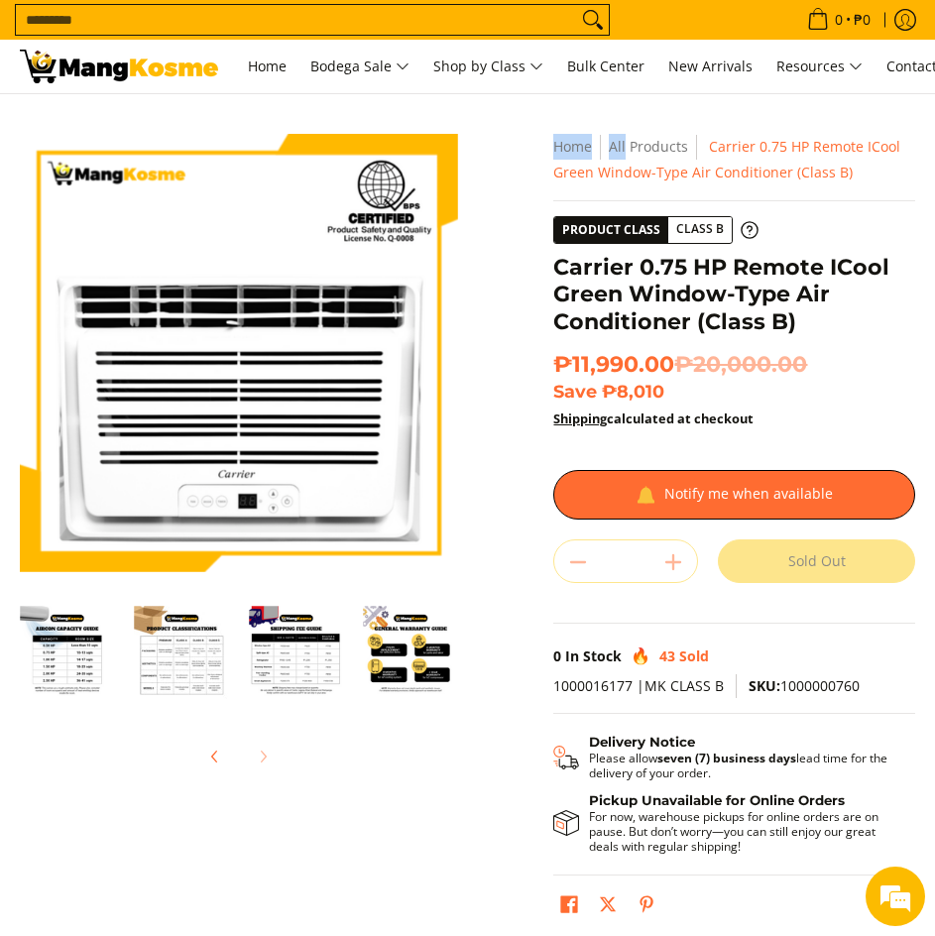  I want to click on img: mang-kosme-shipping-fee-guide-infographic, so click(297, 654).